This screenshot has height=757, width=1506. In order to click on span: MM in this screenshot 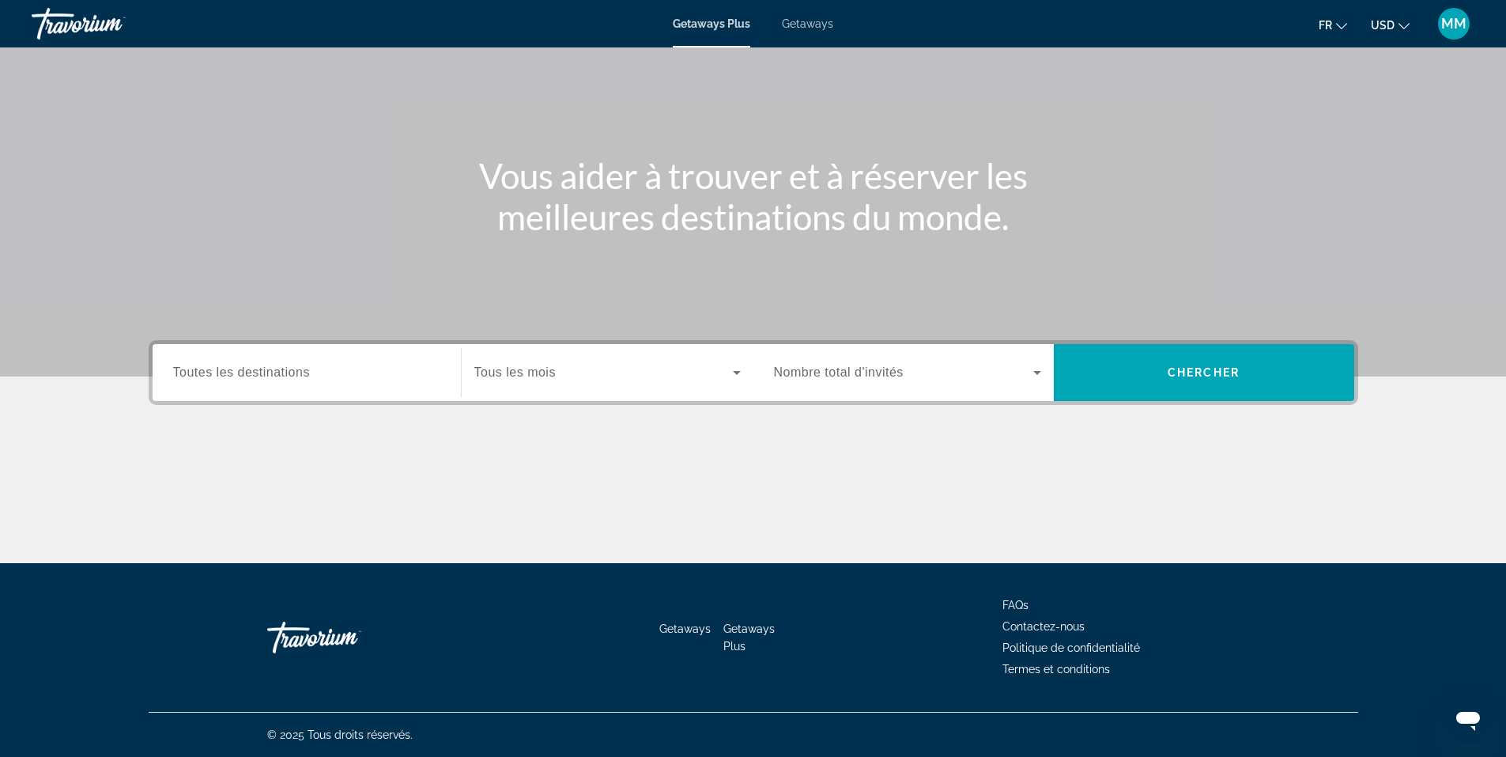, I will do `click(1454, 24)`.